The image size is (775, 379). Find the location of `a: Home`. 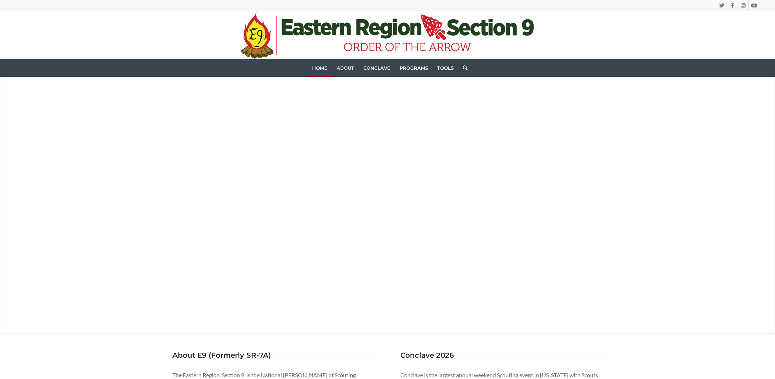

a: Home is located at coordinates (320, 68).